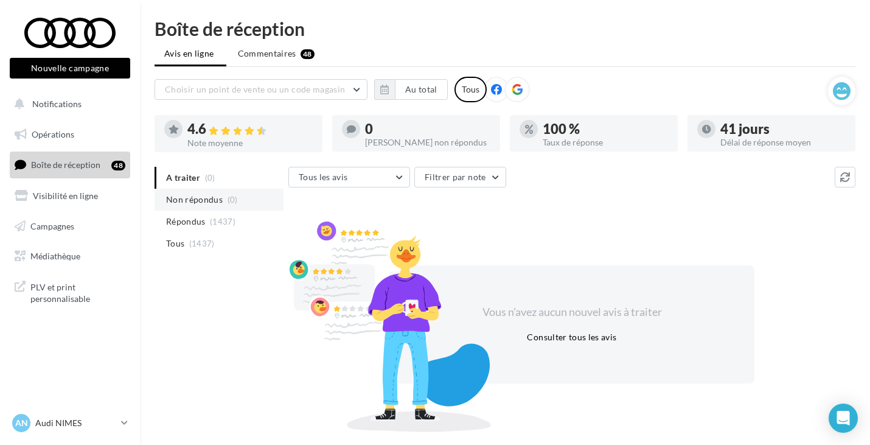 This screenshot has height=445, width=870. I want to click on div: Note moyenne, so click(250, 143).